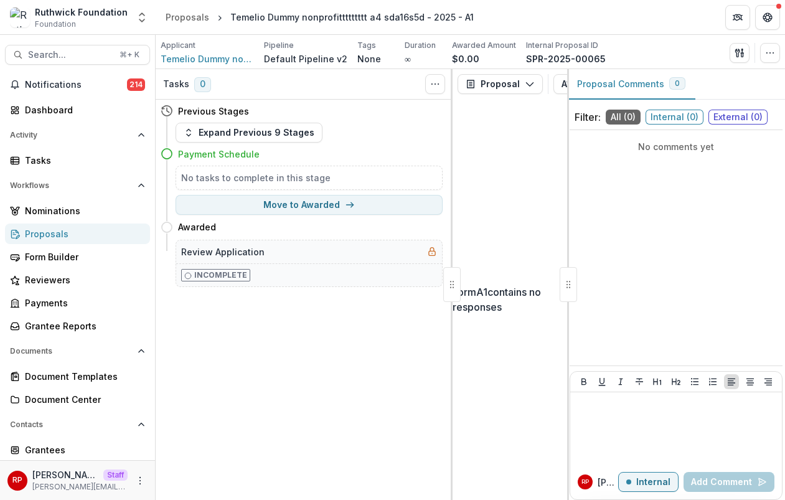 The image size is (785, 500). I want to click on nav: breadcrumb, so click(319, 17).